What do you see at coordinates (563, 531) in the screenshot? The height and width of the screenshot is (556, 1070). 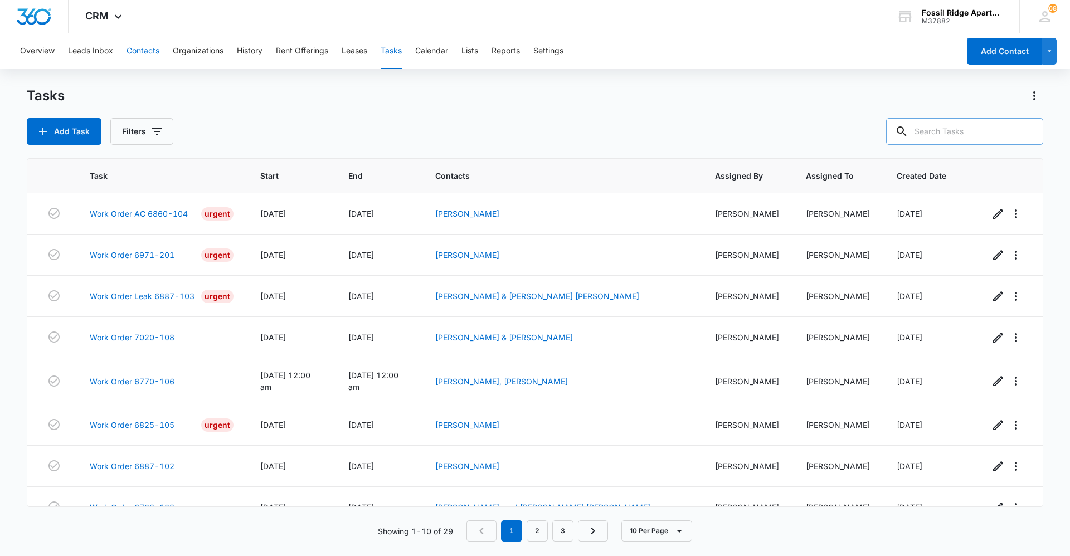 I see `a: Page 3` at bounding box center [563, 531].